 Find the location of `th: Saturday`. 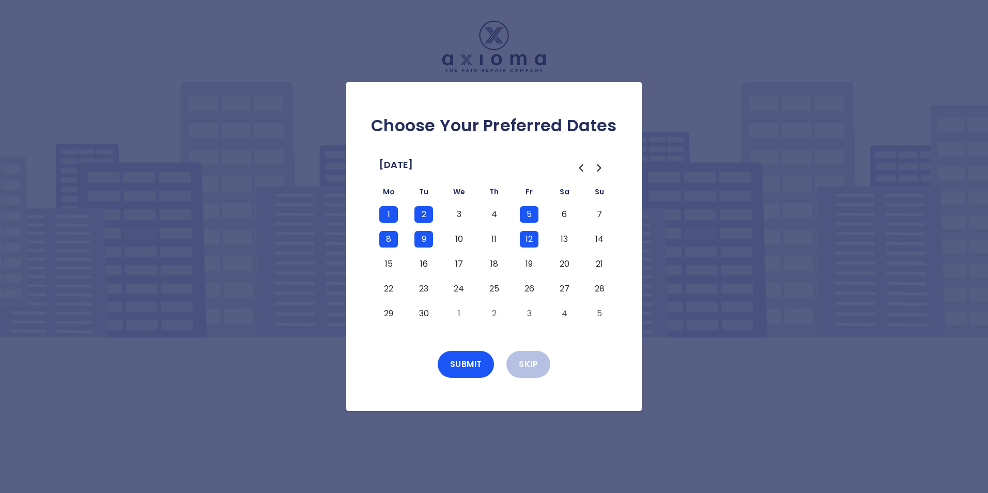

th: Saturday is located at coordinates (564, 194).